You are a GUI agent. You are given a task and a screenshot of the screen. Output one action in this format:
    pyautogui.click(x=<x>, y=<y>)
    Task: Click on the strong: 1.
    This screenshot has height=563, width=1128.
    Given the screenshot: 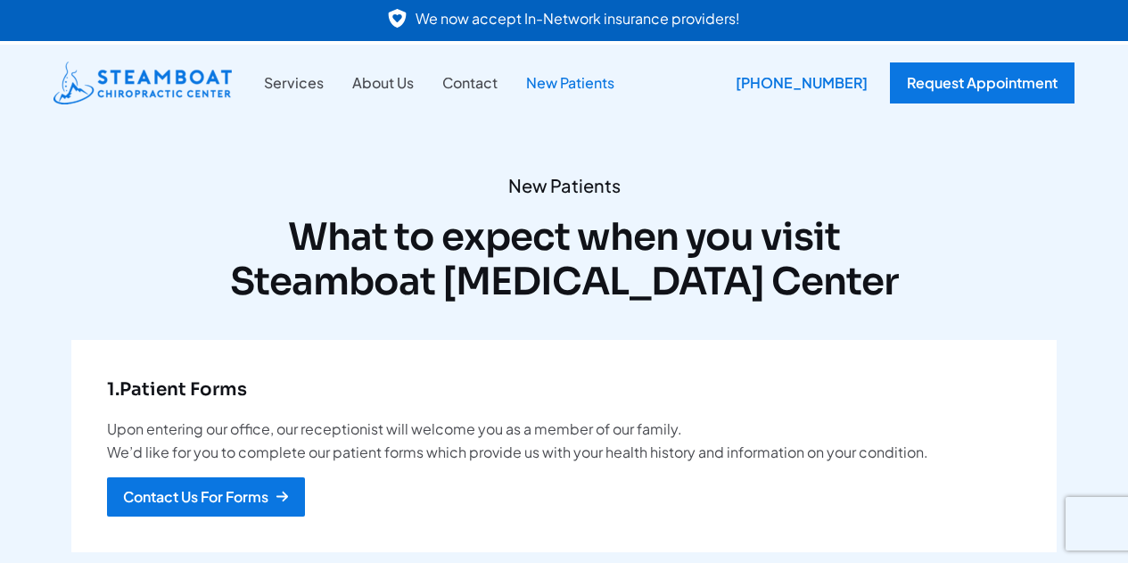 What is the action you would take?
    pyautogui.click(x=113, y=389)
    